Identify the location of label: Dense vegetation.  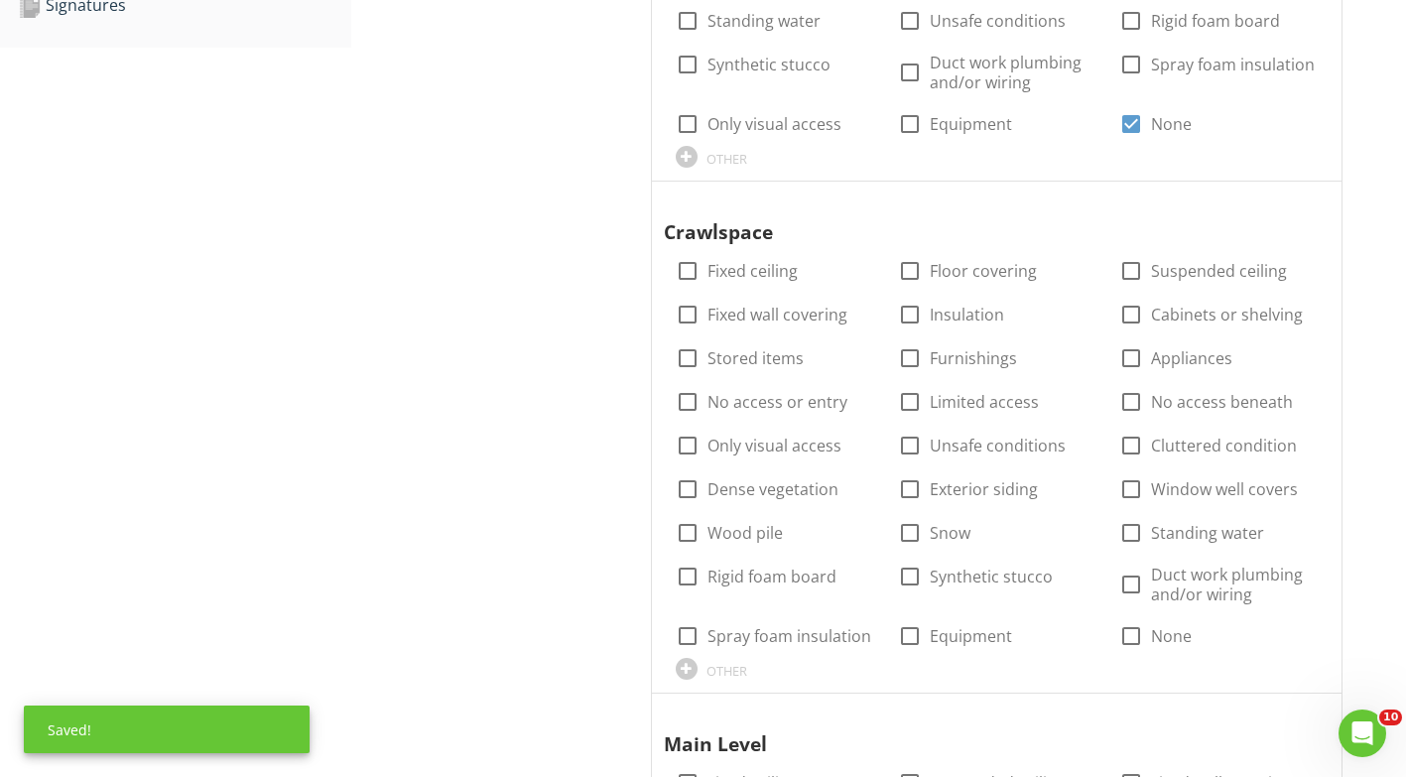
(773, 489).